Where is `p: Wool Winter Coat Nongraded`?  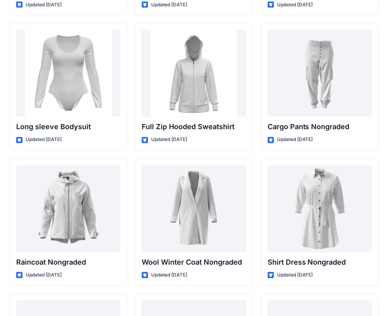
p: Wool Winter Coat Nongraded is located at coordinates (194, 263).